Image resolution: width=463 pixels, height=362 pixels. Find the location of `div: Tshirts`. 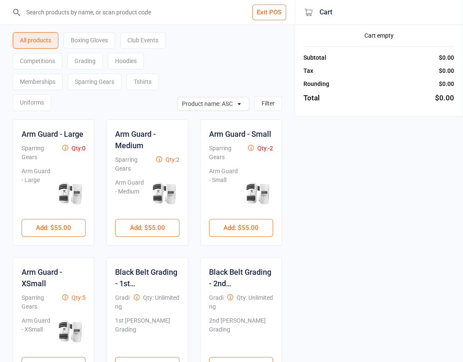

div: Tshirts is located at coordinates (143, 82).